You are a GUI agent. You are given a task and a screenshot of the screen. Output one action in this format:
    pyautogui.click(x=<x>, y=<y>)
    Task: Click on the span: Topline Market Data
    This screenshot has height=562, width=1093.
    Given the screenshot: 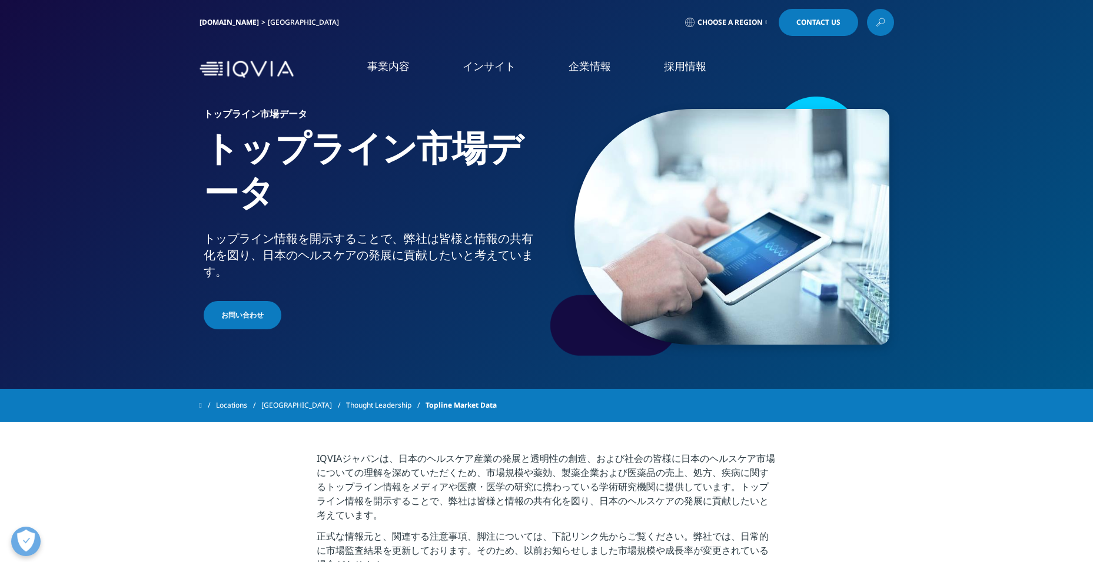 What is the action you would take?
    pyautogui.click(x=461, y=405)
    